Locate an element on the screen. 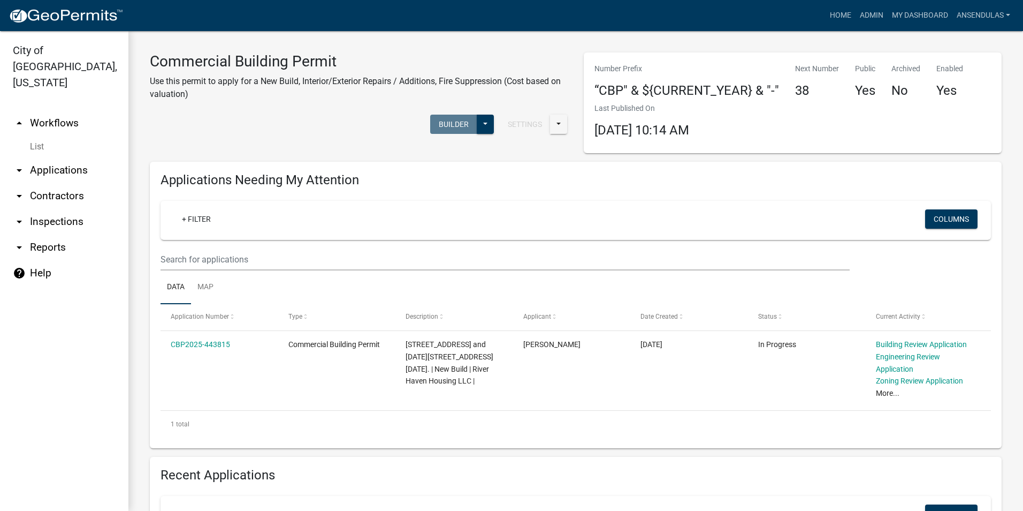 This screenshot has width=1023, height=511. span: Type is located at coordinates (295, 316).